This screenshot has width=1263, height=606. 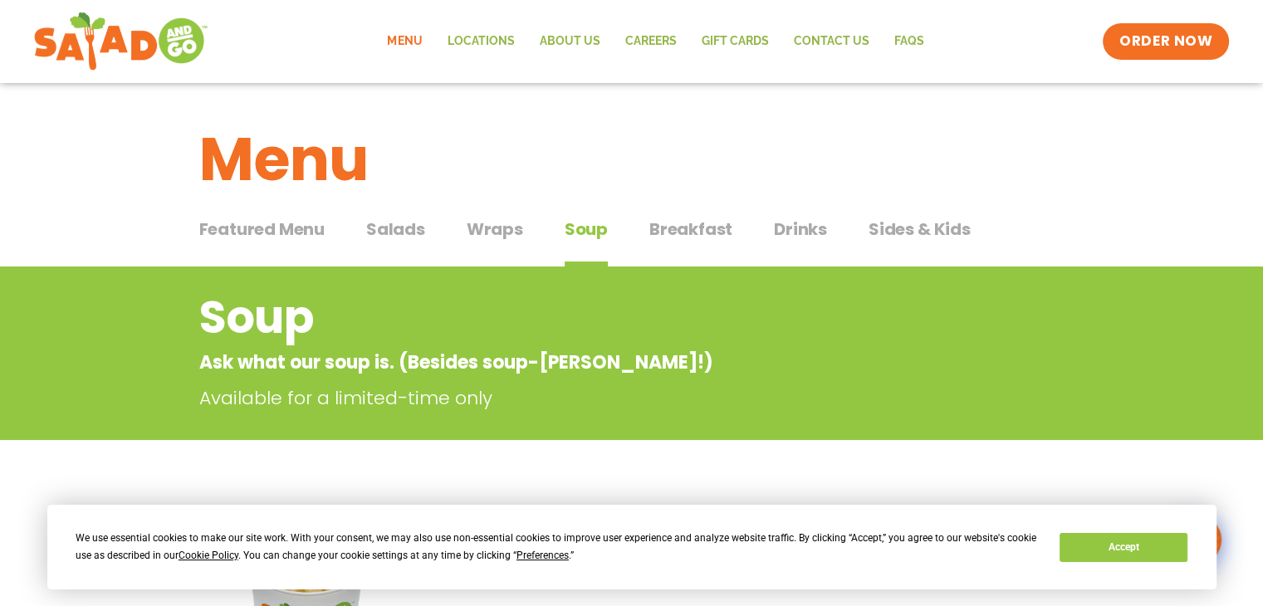 What do you see at coordinates (632, 159) in the screenshot?
I see `h1: Menu` at bounding box center [632, 159].